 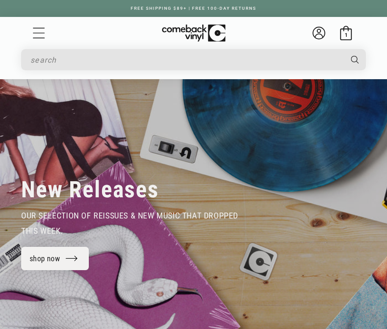 What do you see at coordinates (186, 60) in the screenshot?
I see `input: search` at bounding box center [186, 60].